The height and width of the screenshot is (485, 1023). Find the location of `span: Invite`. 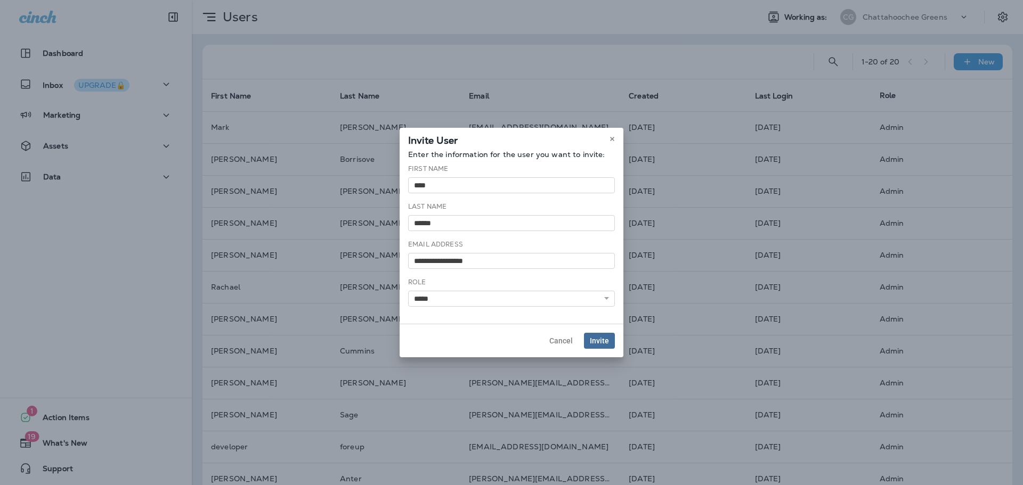

span: Invite is located at coordinates (599, 341).